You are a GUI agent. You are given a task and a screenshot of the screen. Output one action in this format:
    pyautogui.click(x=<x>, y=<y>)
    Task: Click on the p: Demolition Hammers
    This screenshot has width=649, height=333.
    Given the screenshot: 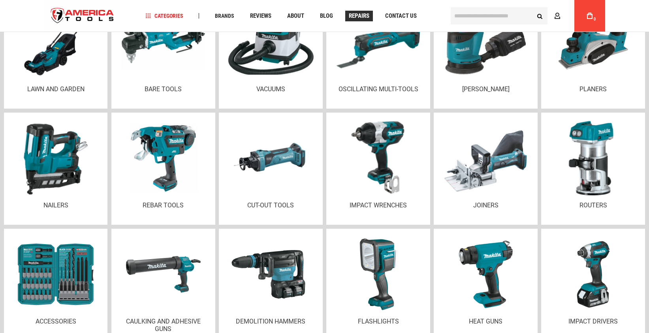 What is the action you would take?
    pyautogui.click(x=271, y=321)
    